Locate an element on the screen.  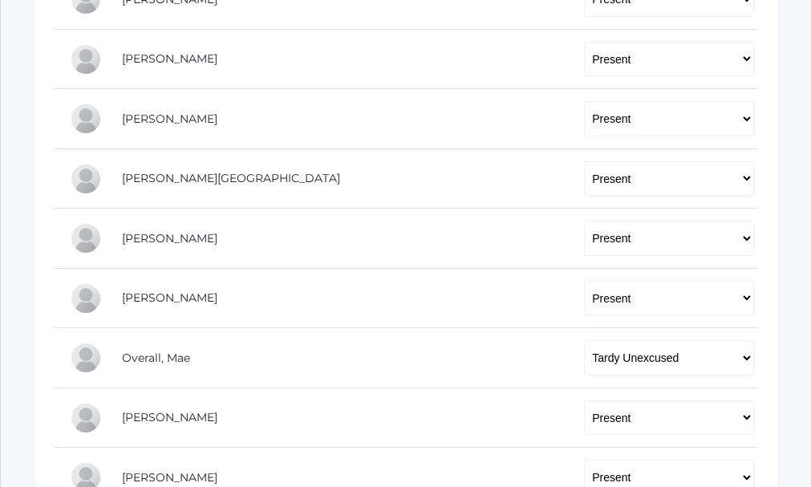
div: Wyatt Hill is located at coordinates (86, 119).